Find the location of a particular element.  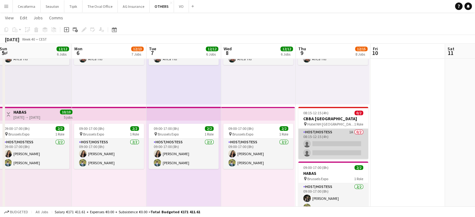

span: 08:15-12:15 (4h) is located at coordinates (315, 113).